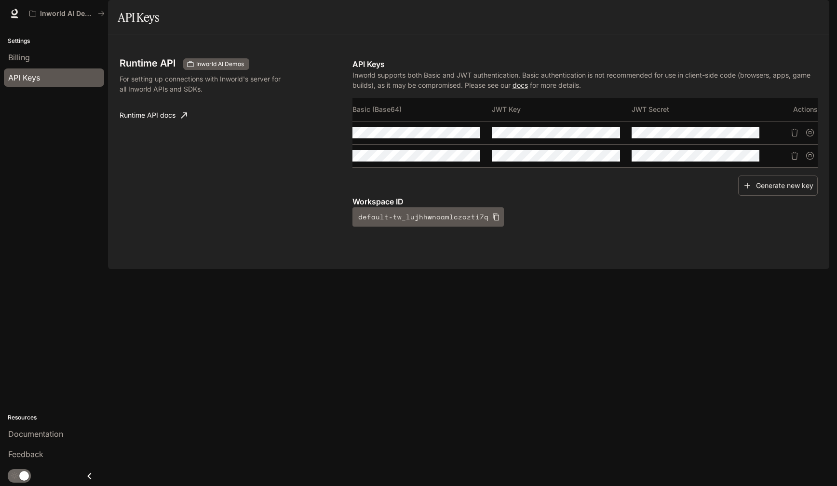  Describe the element at coordinates (216, 64) in the screenshot. I see `div: These keys will apply to your current workspace only` at that location.